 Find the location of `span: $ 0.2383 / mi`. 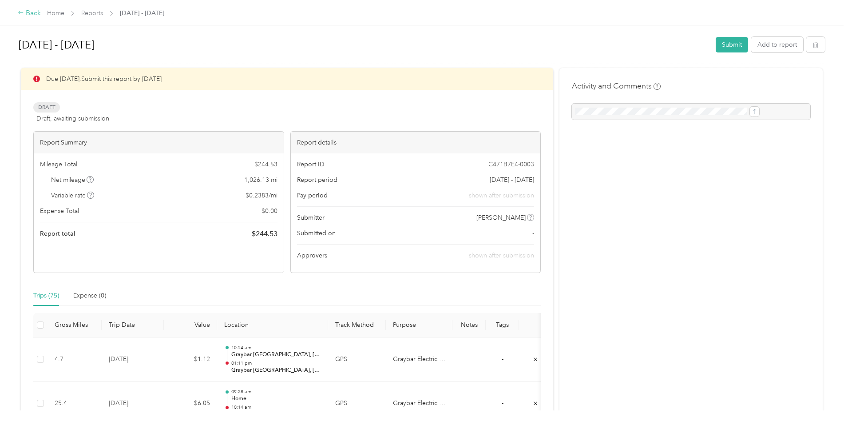

span: $ 0.2383 / mi is located at coordinates (262, 195).